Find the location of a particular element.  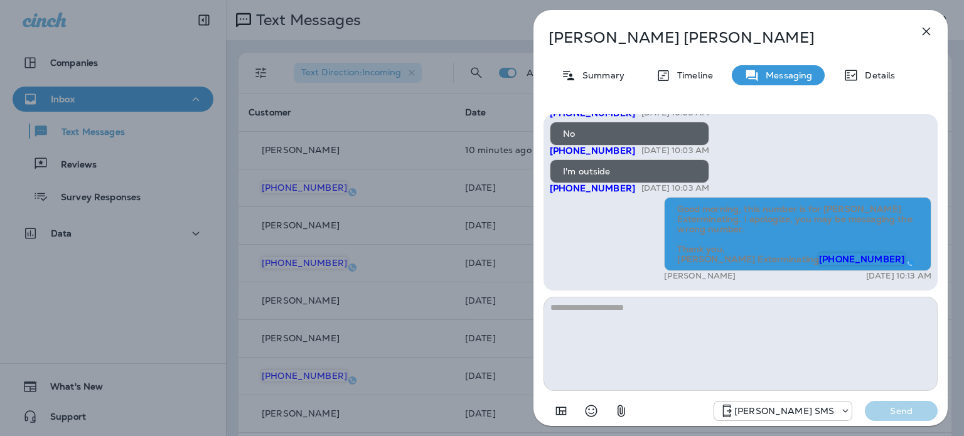

p: Summary is located at coordinates (600, 75).